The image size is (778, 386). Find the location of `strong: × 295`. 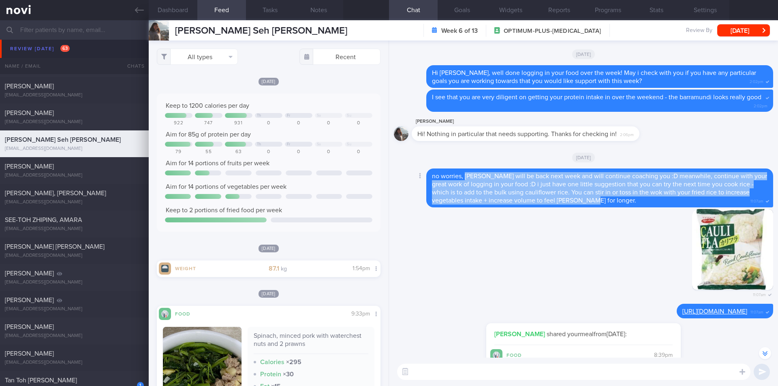

strong: × 295 is located at coordinates (294, 362).